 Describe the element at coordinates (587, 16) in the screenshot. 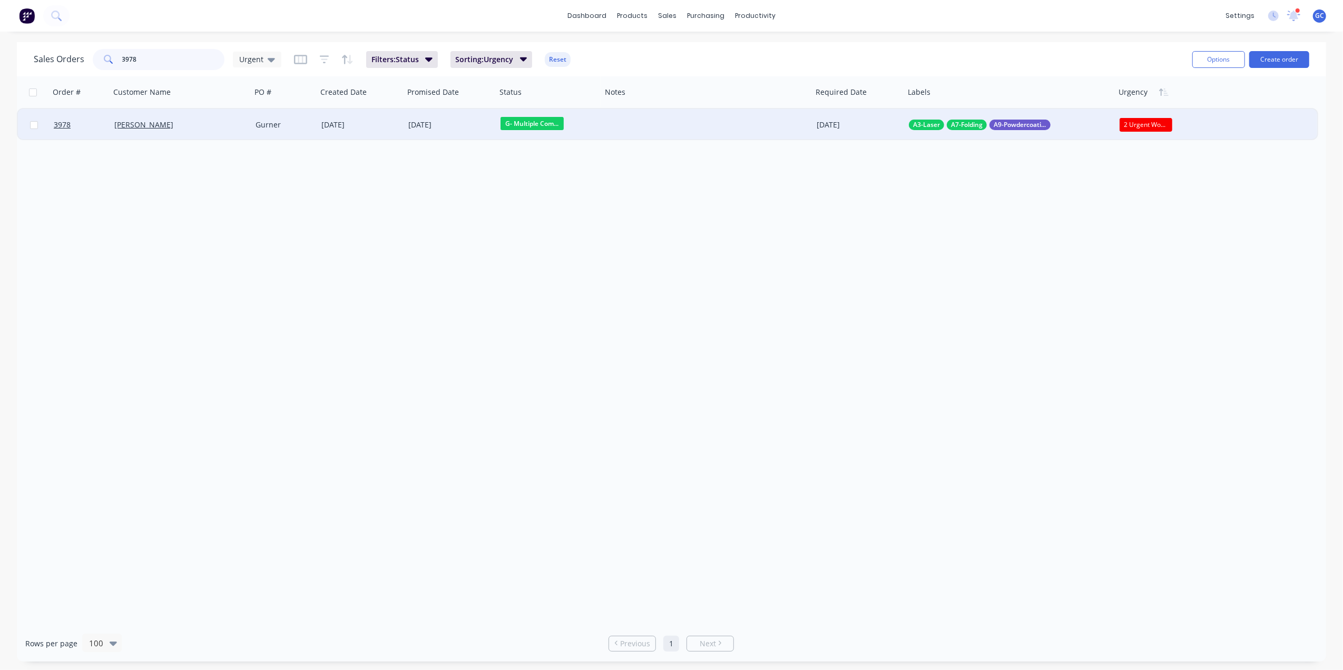

I see `a: dashboard` at that location.